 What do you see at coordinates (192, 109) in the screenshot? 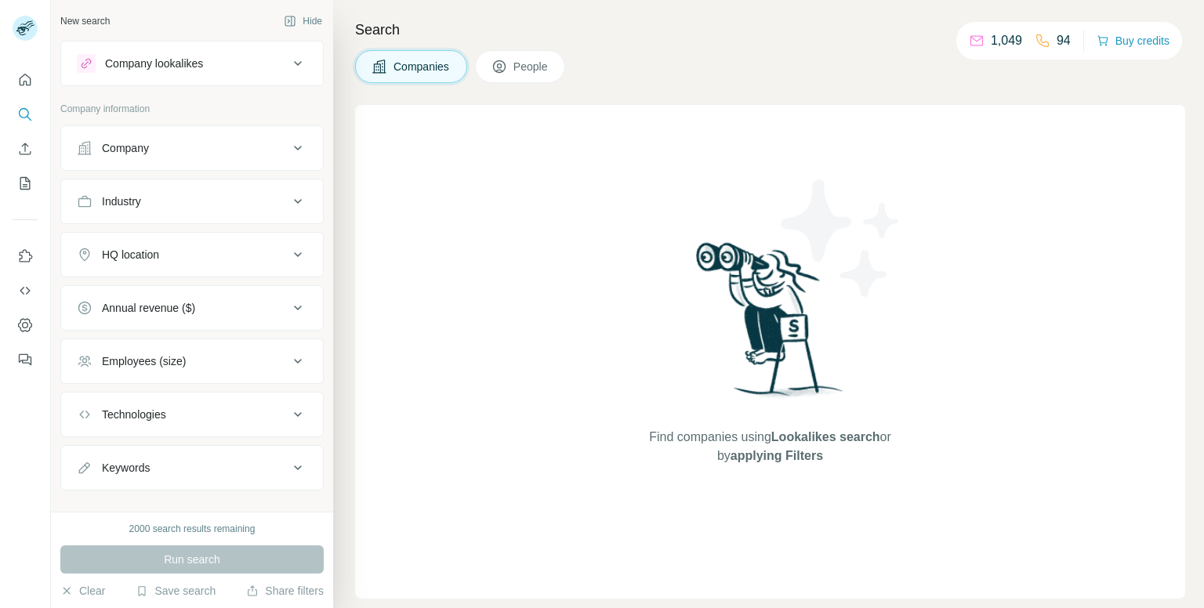
I see `p: Company information` at bounding box center [192, 109].